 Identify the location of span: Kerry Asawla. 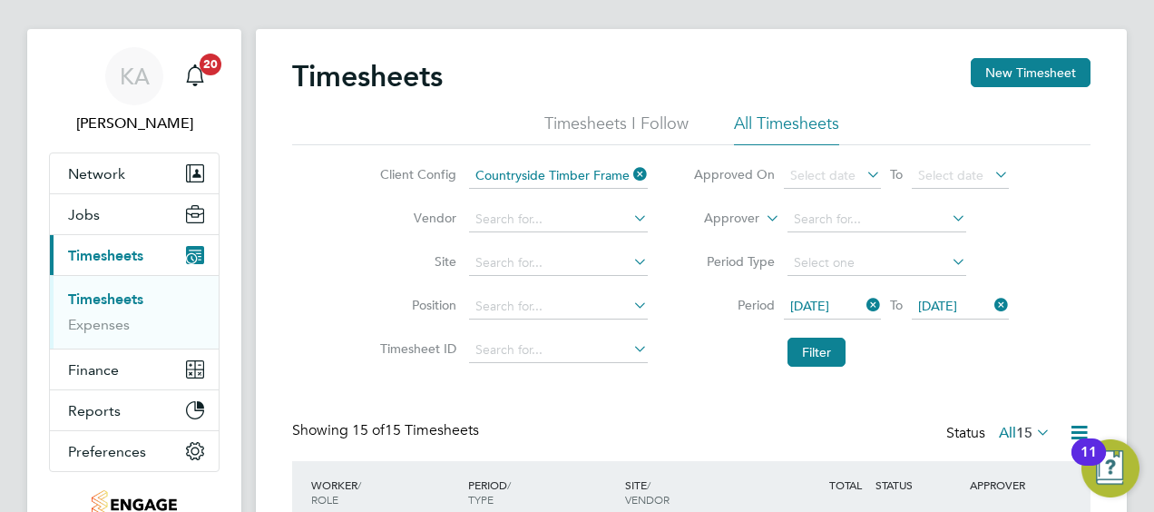
(134, 123).